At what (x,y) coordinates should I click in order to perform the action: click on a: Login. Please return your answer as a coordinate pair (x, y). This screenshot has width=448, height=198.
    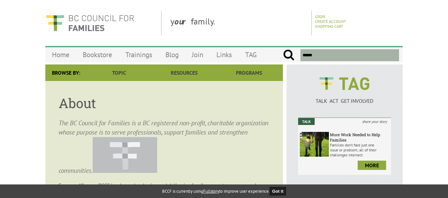
    Looking at the image, I should click on (320, 16).